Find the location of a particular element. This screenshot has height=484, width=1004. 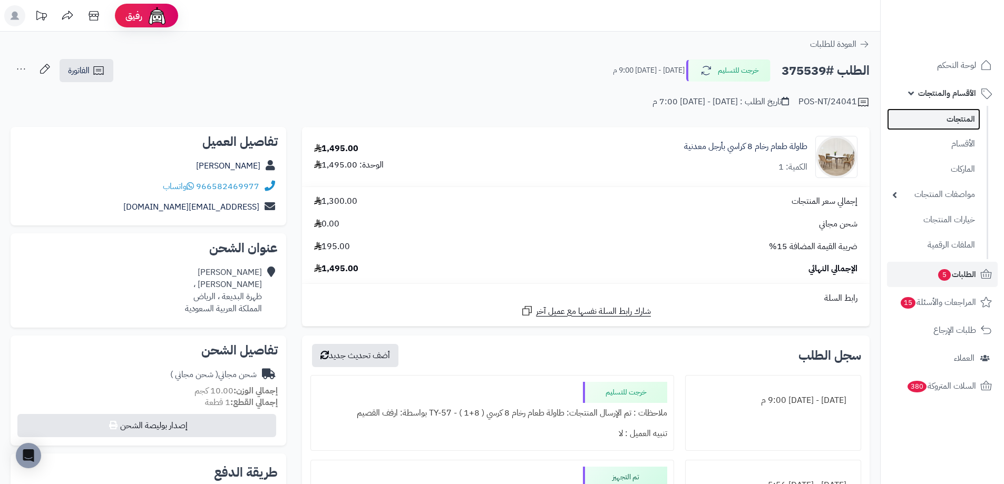

a: تحديثات المنصة is located at coordinates (41, 17).